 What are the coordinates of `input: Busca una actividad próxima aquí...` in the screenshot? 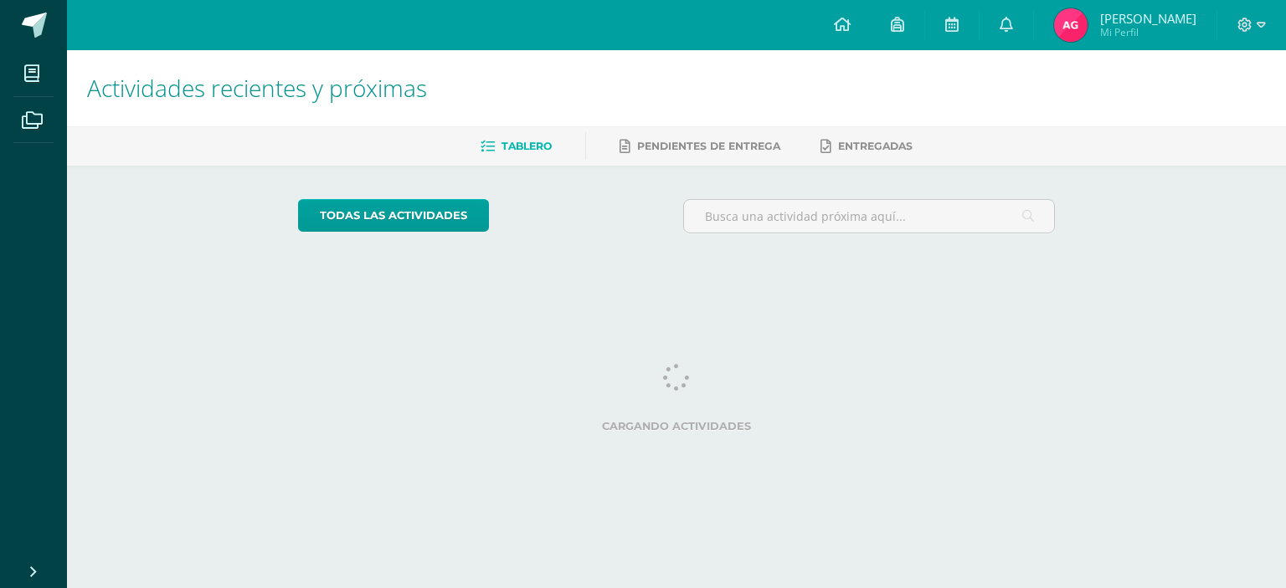 It's located at (869, 216).